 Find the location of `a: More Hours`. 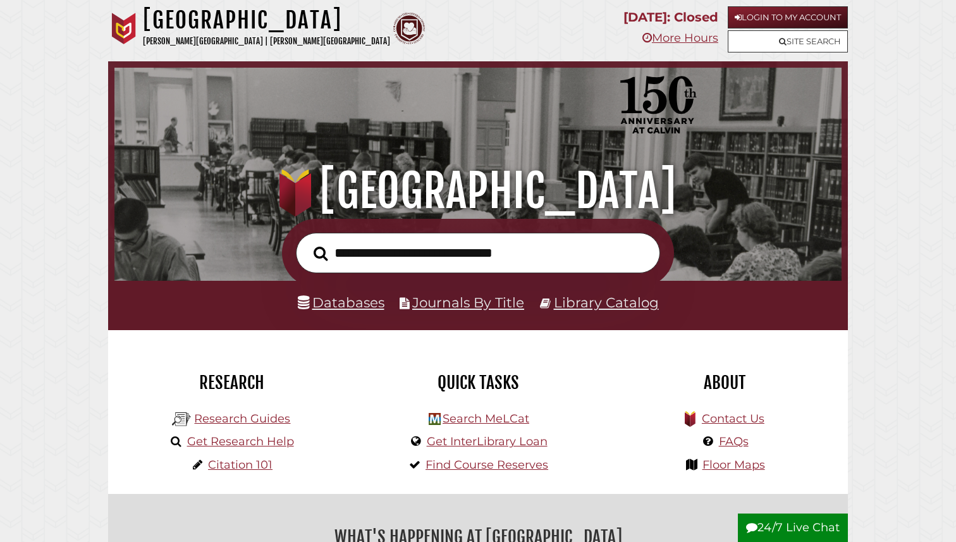

a: More Hours is located at coordinates (680, 38).